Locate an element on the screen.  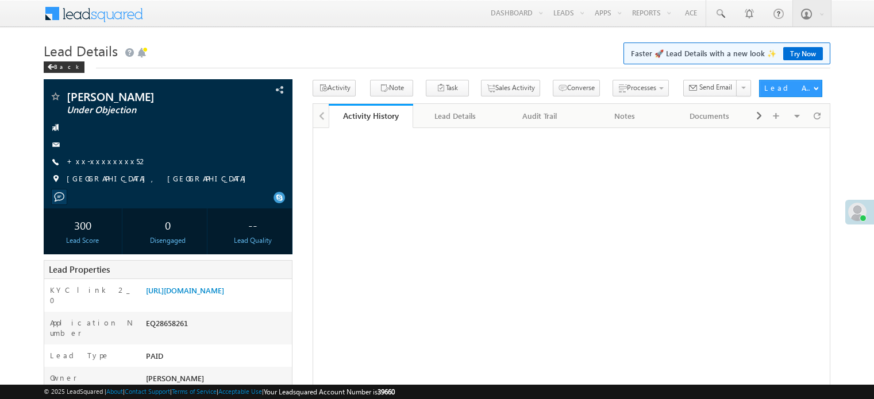
div: EQ28658261 is located at coordinates (217, 326).